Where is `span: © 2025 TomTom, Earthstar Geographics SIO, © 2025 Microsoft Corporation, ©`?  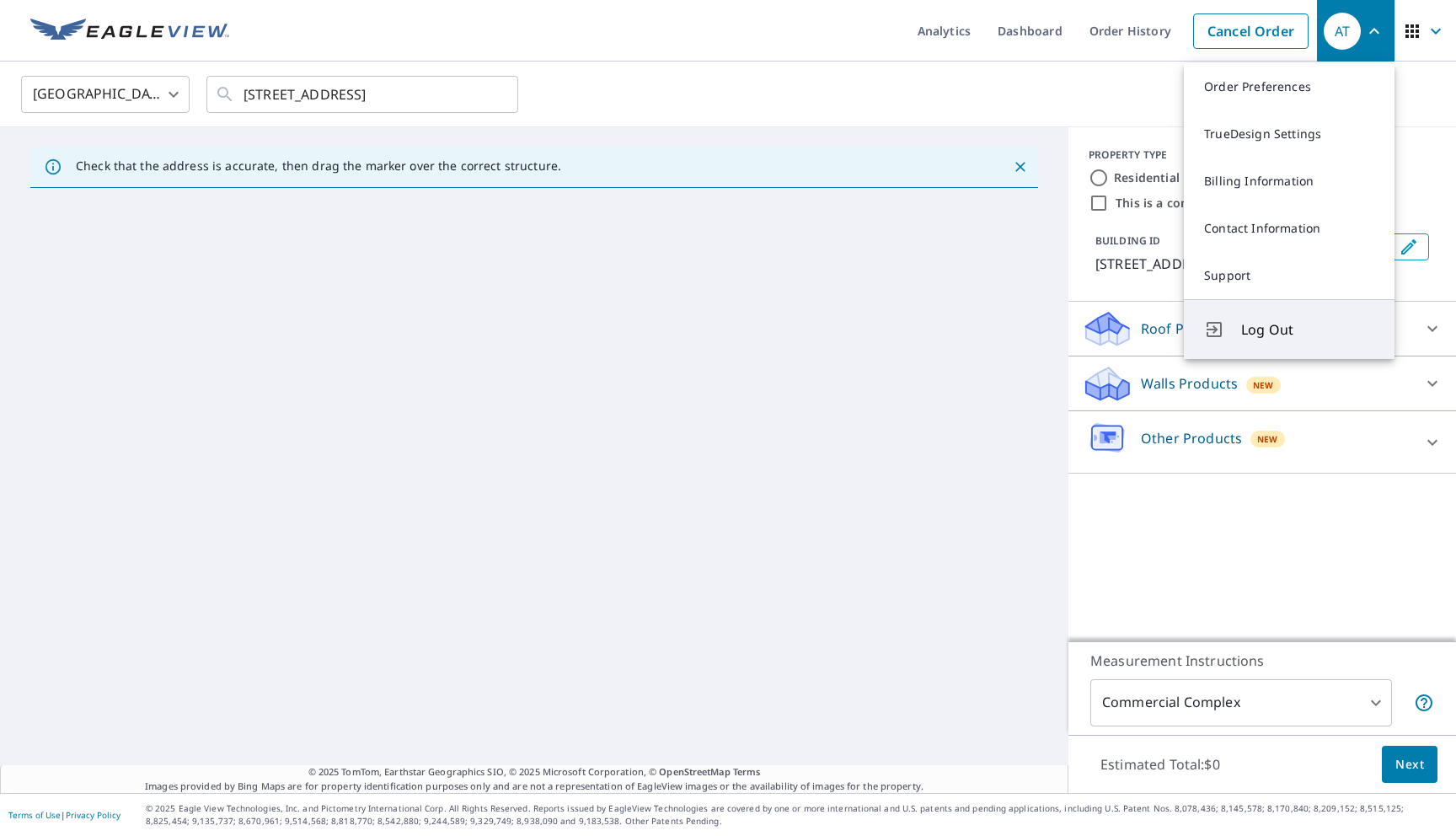
span: © 2025 TomTom, Earthstar Geographics SIO, © 2025 Microsoft Corporation, © is located at coordinates (534, 772).